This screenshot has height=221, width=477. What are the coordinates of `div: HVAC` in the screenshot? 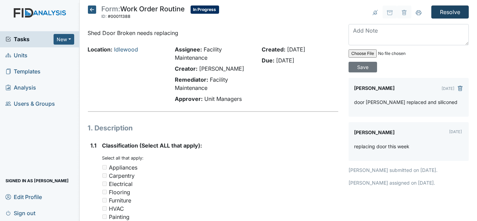 It's located at (117, 209).